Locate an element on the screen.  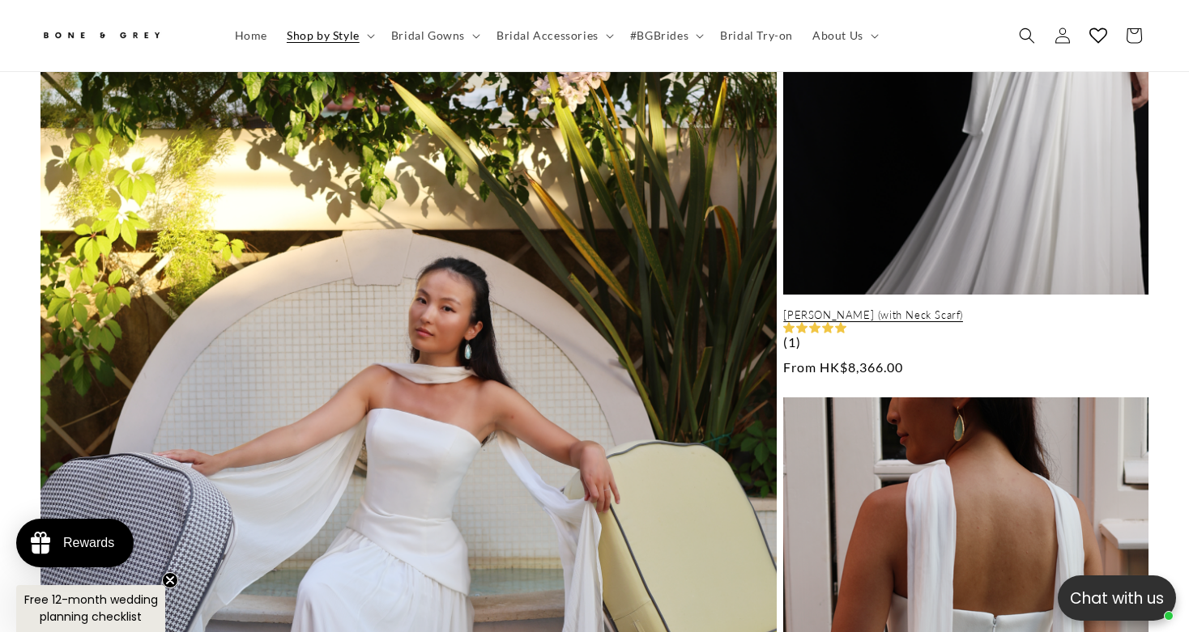
a: Bone and Grey Bridal is located at coordinates (121, 36).